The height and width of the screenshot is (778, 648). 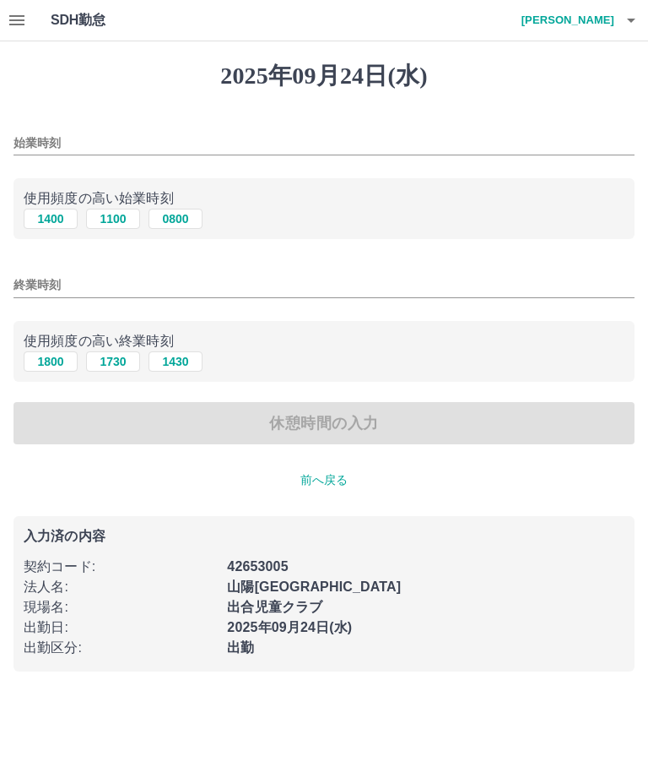 What do you see at coordinates (113, 361) in the screenshot?
I see `button: 1730` at bounding box center [113, 361].